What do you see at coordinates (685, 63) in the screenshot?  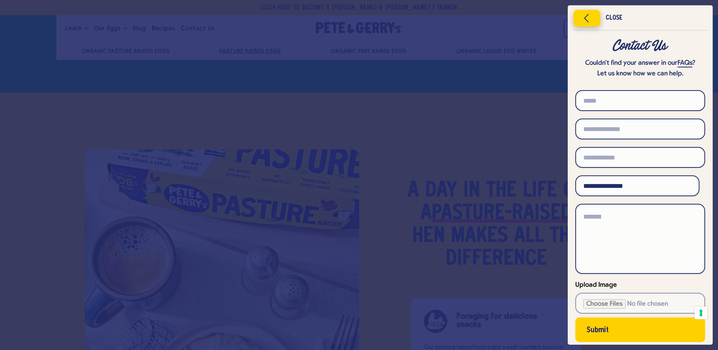 I see `a: FAQs` at bounding box center [685, 63].